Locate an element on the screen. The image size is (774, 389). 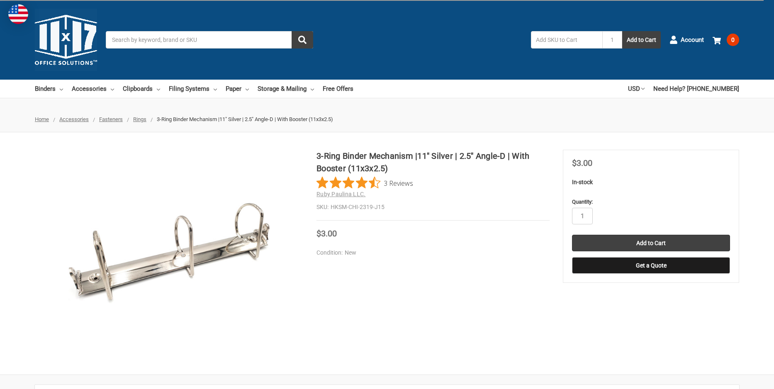
span: Ruby Paulina LLC. is located at coordinates (341, 194).